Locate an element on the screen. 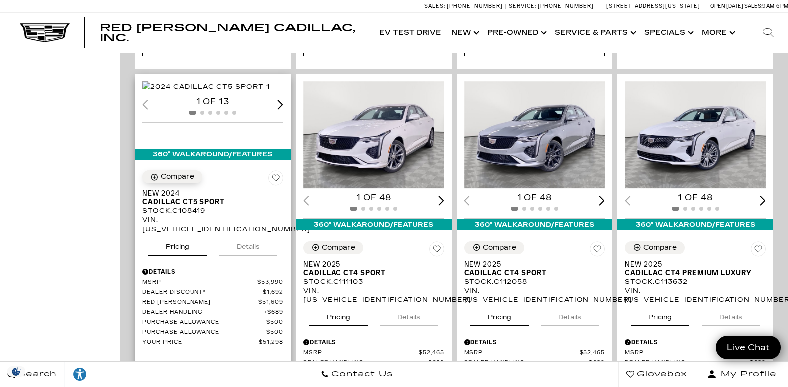 This screenshot has height=387, width=788. span: Live Chat is located at coordinates (748, 347).